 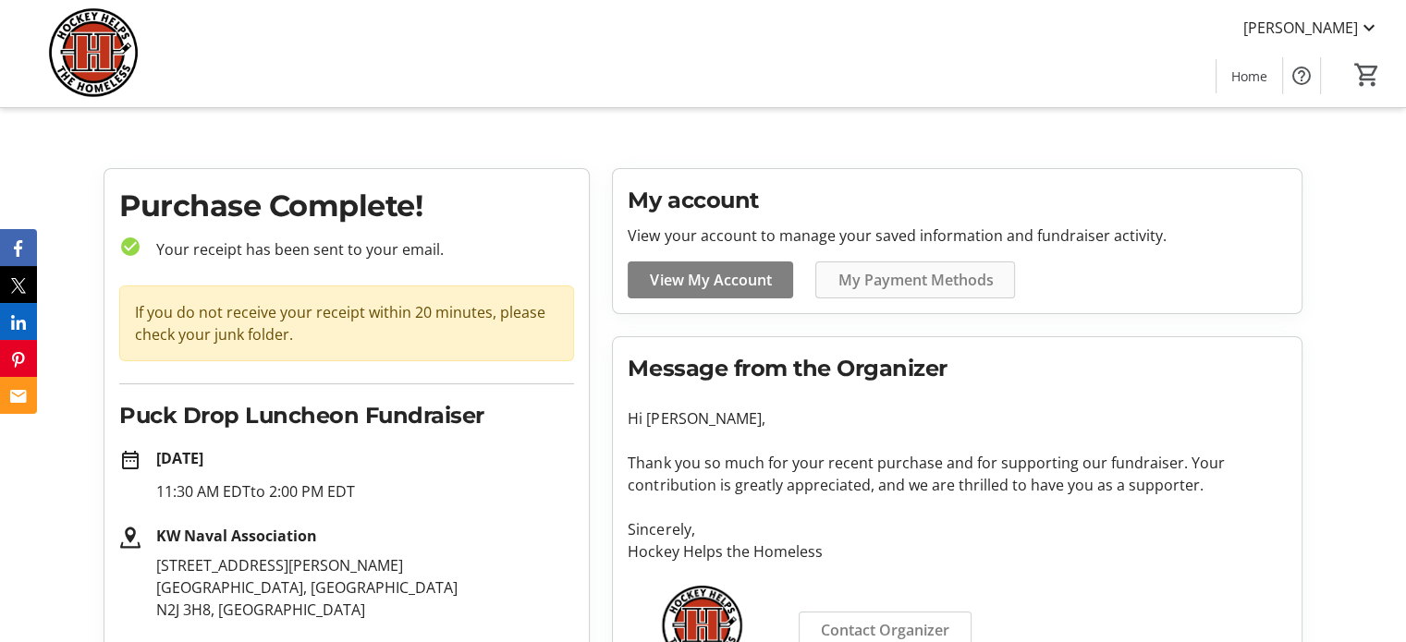 I want to click on p: View your account to manage your saved information and fundraiser activity., so click(x=956, y=236).